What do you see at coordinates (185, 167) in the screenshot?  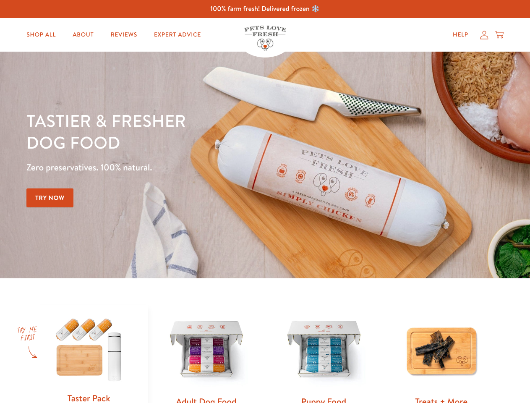 I see `p: Zero preservatives. 100% natural.` at bounding box center [185, 167].